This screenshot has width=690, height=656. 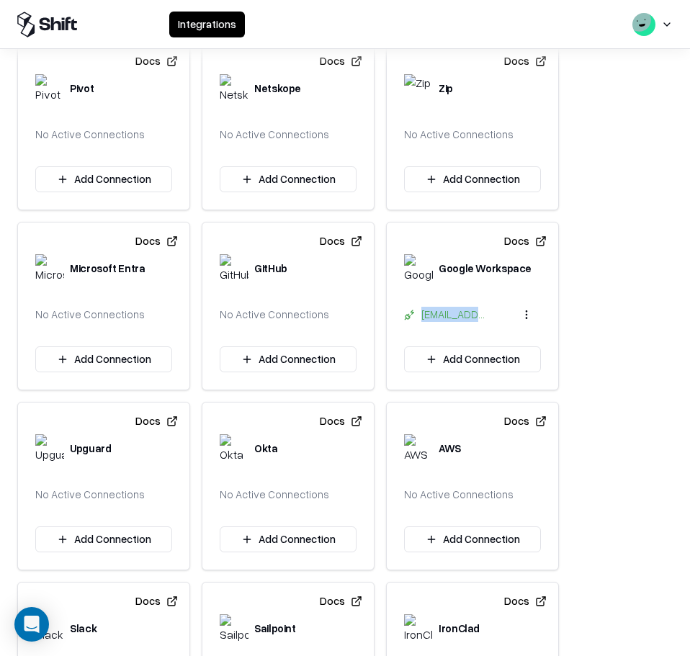 I want to click on img: Zip, so click(x=418, y=89).